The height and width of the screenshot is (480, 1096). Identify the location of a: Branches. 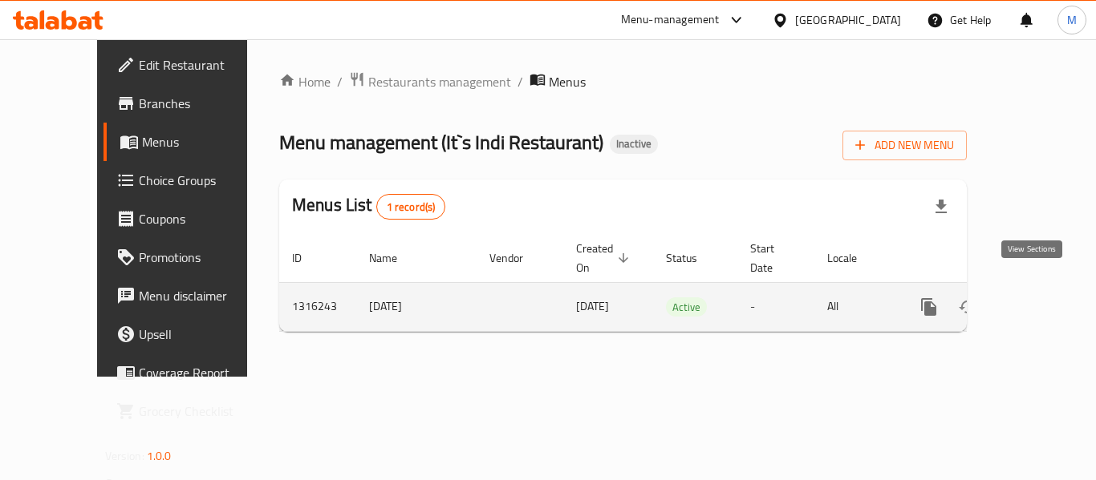
(192, 103).